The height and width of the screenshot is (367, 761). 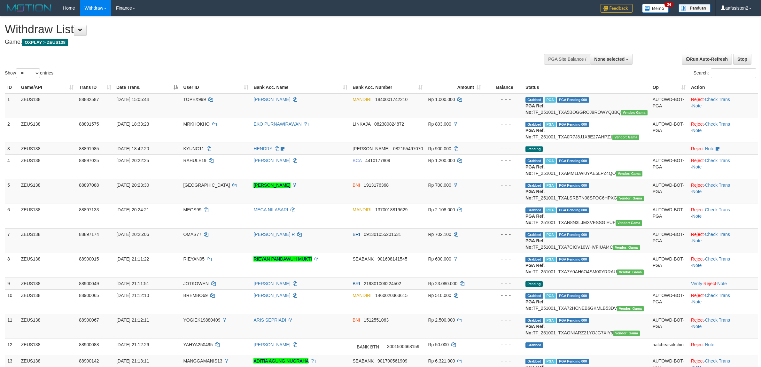 I want to click on td: 12, so click(x=12, y=346).